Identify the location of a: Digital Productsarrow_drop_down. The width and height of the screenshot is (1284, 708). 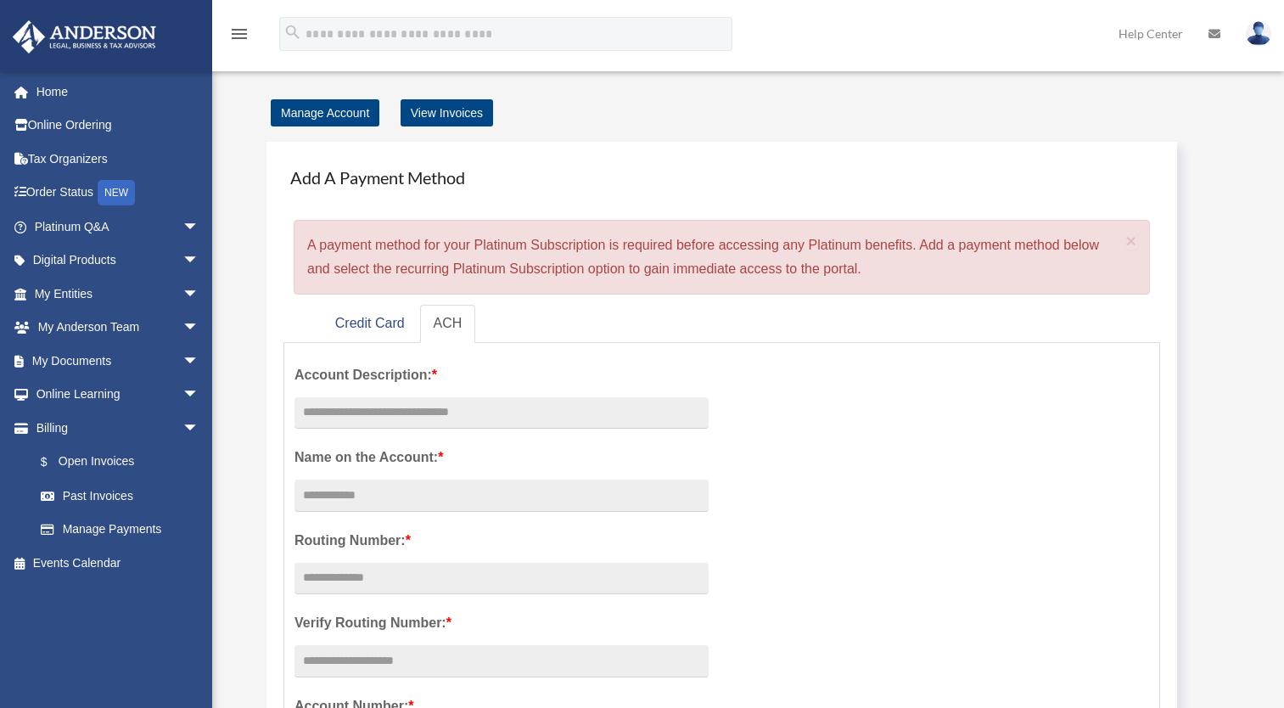
(118, 261).